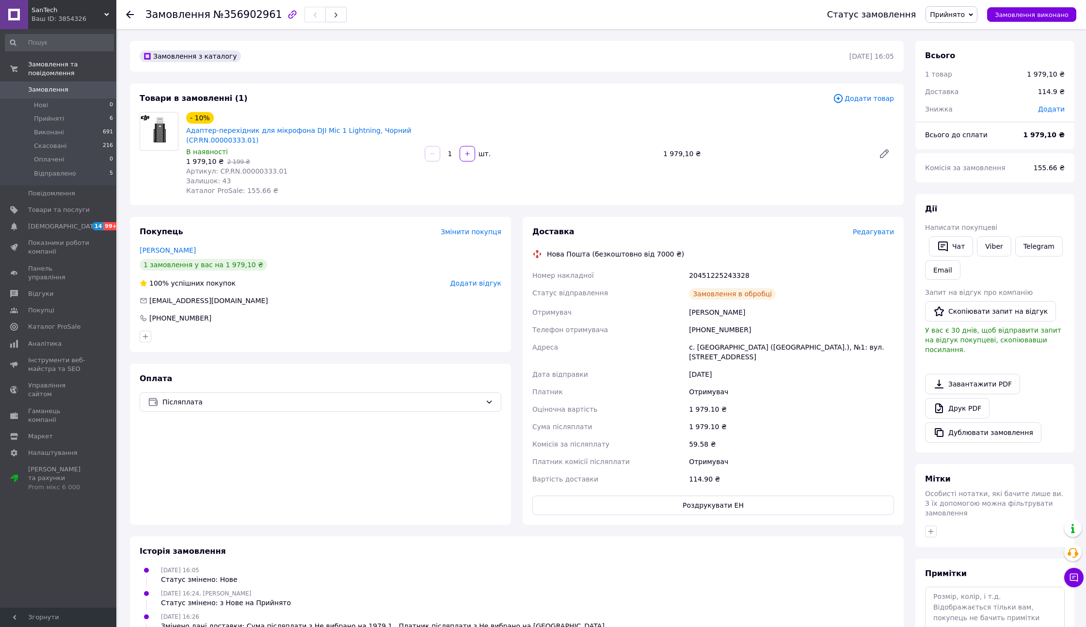 The width and height of the screenshot is (1086, 627). What do you see at coordinates (570, 293) in the screenshot?
I see `span: Статус відправлення` at bounding box center [570, 293].